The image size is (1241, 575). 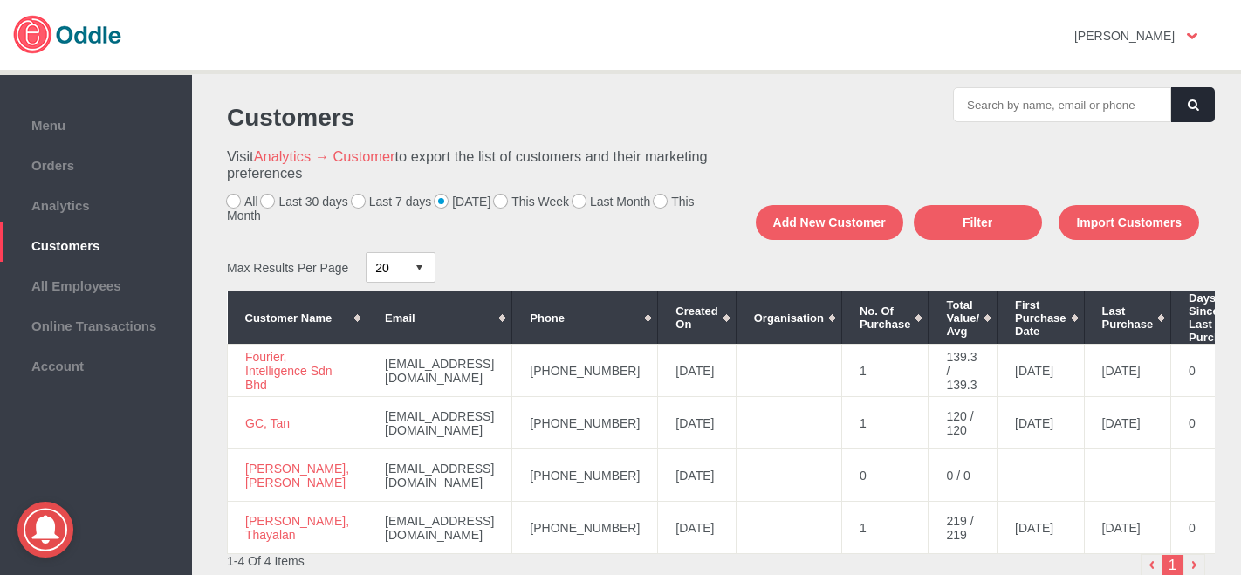 What do you see at coordinates (96, 163) in the screenshot?
I see `span: Orders` at bounding box center [96, 163].